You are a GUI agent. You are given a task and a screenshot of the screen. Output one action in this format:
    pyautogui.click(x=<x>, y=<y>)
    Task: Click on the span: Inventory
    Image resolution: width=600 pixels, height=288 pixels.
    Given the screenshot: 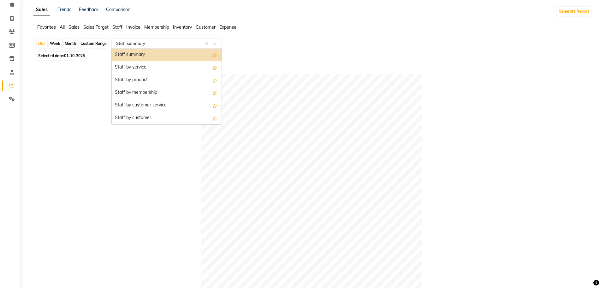 What is the action you would take?
    pyautogui.click(x=183, y=27)
    